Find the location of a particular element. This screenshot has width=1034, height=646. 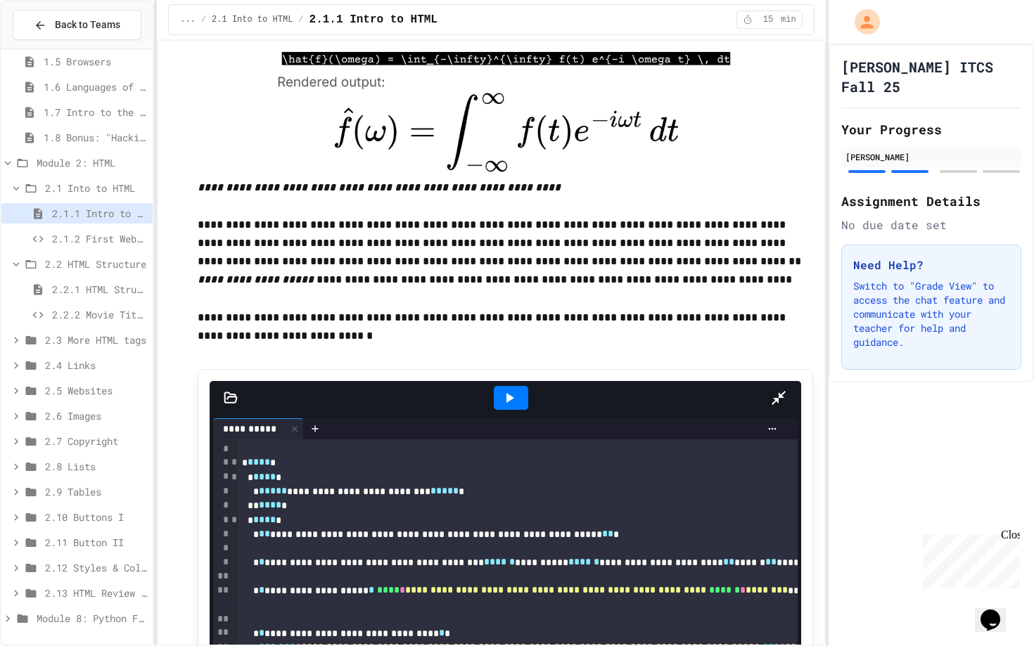

span: min is located at coordinates (789, 20).